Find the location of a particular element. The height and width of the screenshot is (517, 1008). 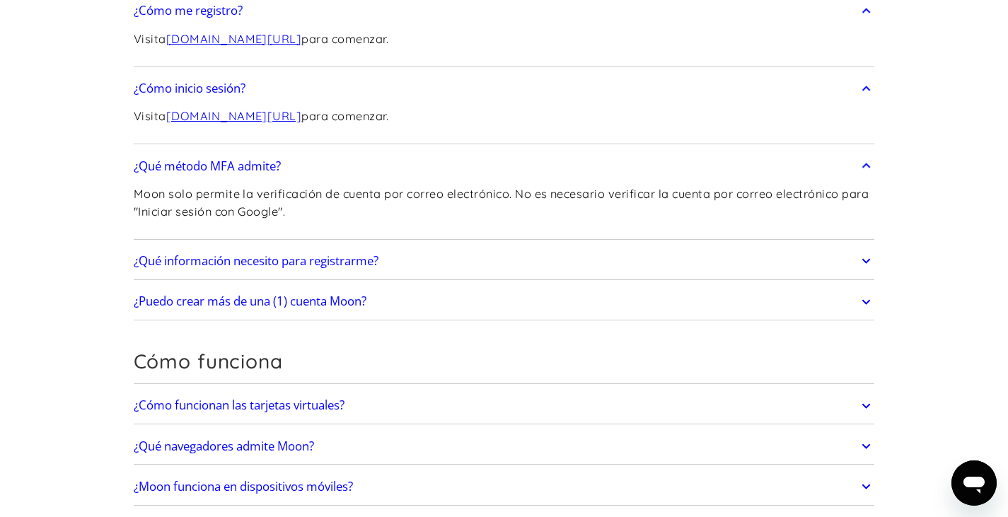

a: ¿Qué método MFA admite? is located at coordinates (504, 166).